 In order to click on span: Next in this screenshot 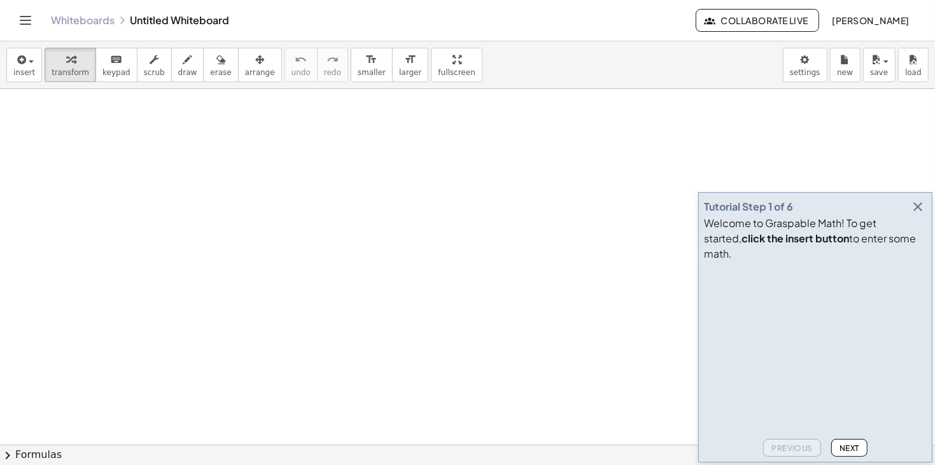, I will do `click(849, 448)`.